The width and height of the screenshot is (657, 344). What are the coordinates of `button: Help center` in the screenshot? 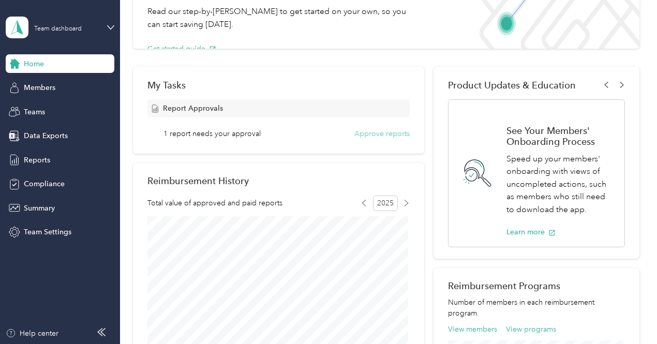 It's located at (32, 333).